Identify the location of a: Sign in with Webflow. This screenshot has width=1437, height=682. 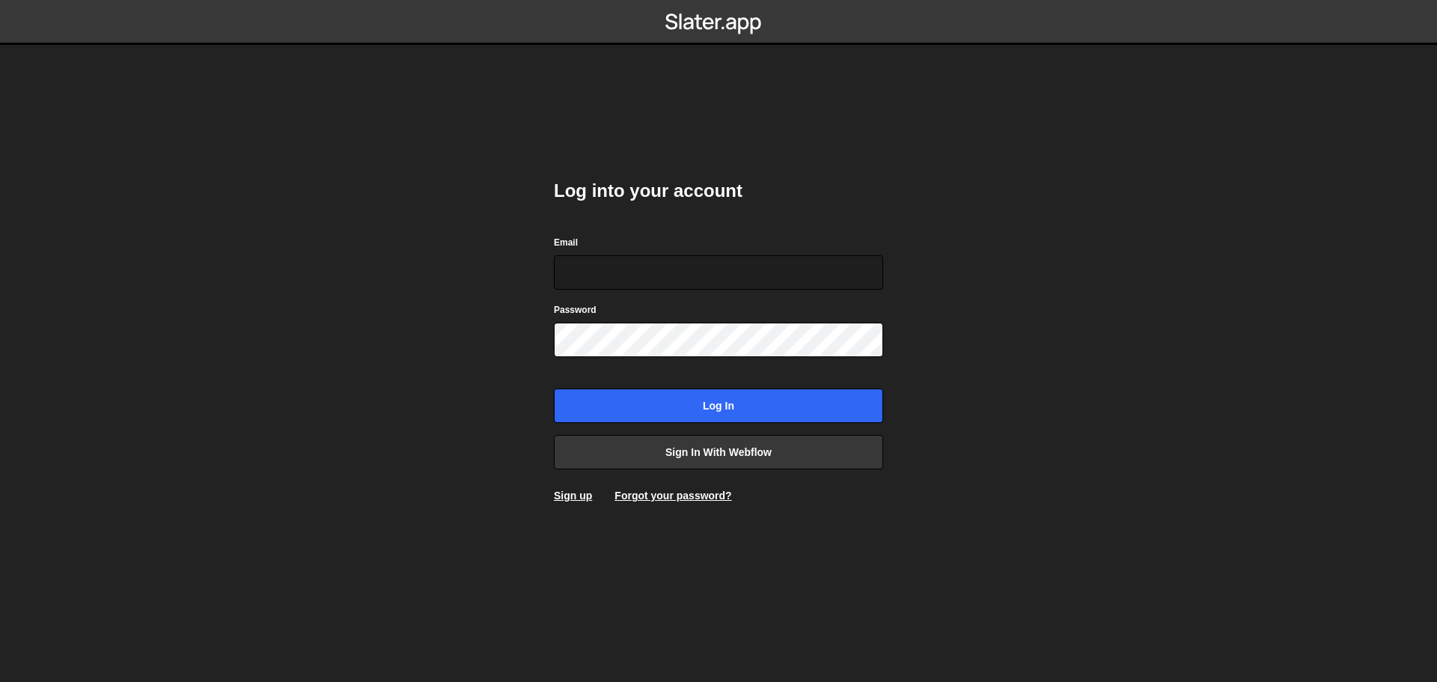
(718, 452).